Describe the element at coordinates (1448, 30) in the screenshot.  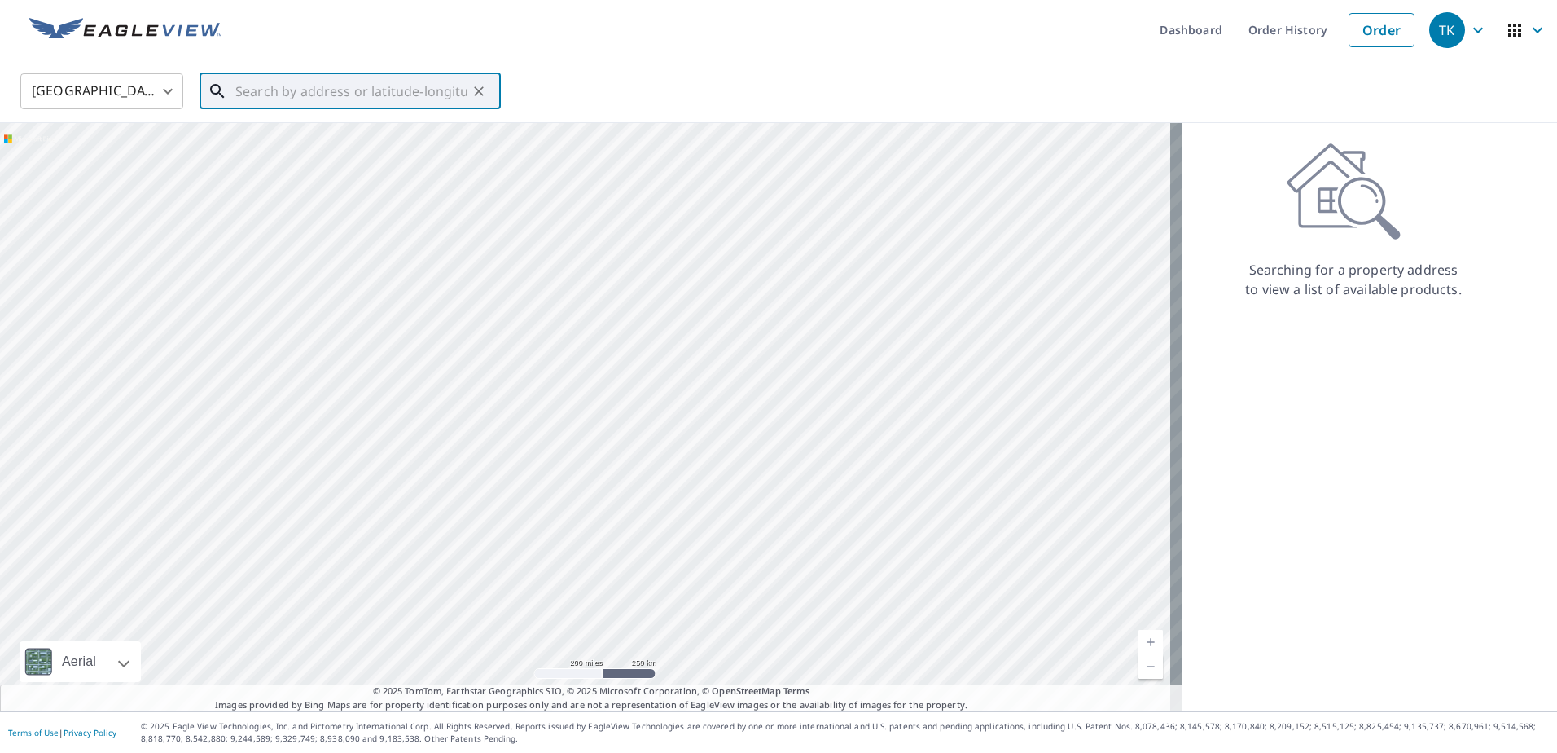
I see `div: TK` at that location.